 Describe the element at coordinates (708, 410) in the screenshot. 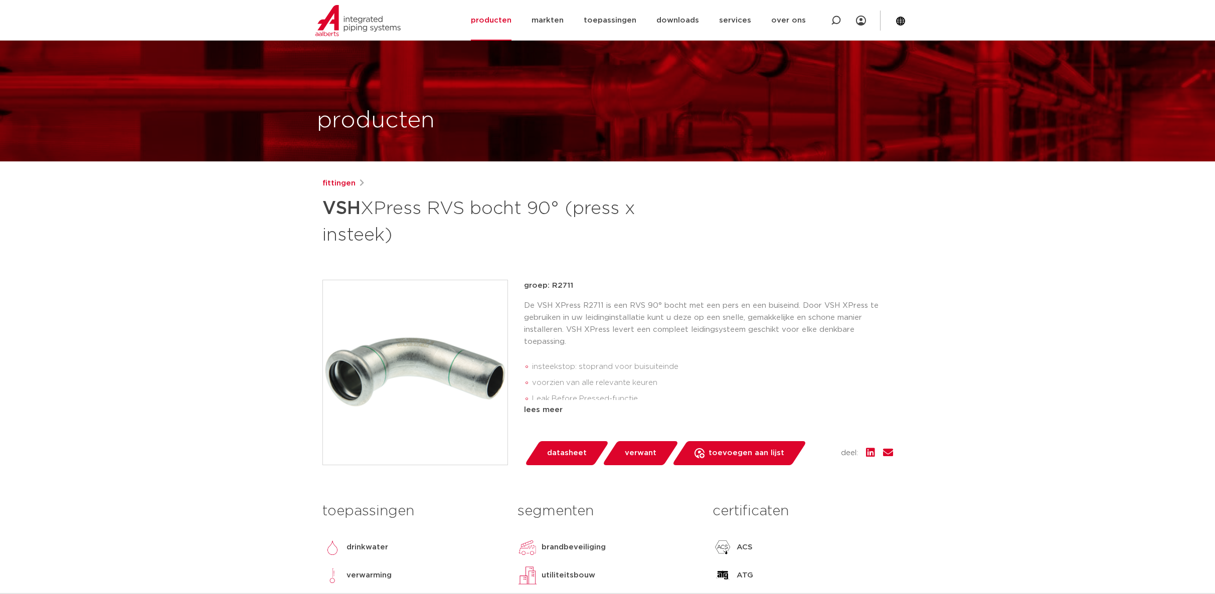

I see `div: lees meer` at that location.